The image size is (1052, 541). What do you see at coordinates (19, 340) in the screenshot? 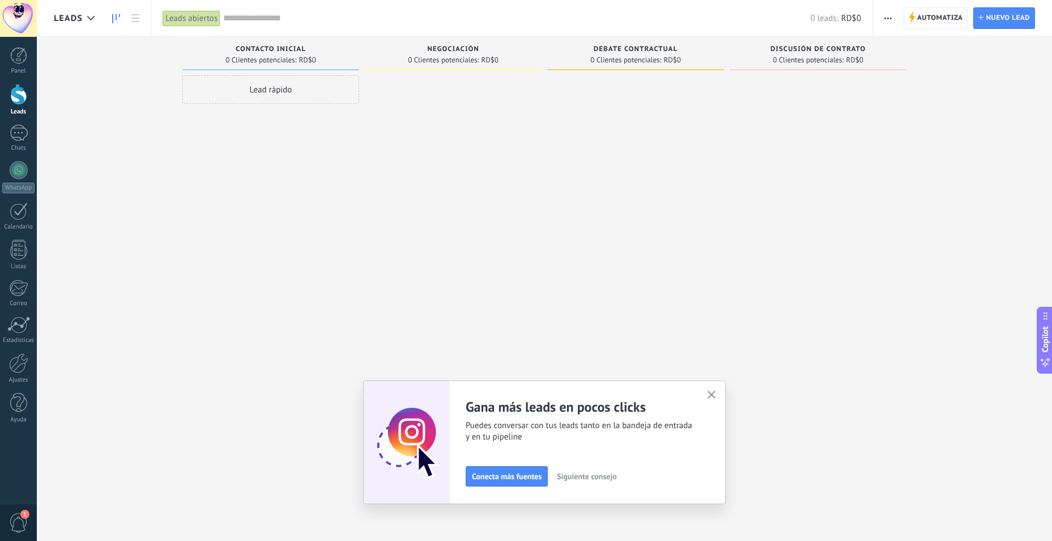
I see `div: Estadísticas` at bounding box center [19, 340].